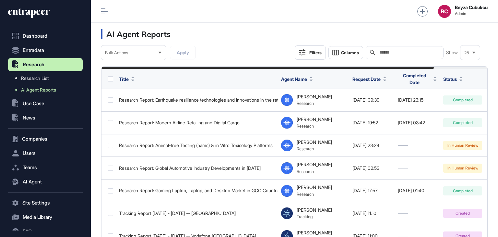 This screenshot has height=237, width=498. I want to click on strong: Beyza Cubukcu, so click(471, 7).